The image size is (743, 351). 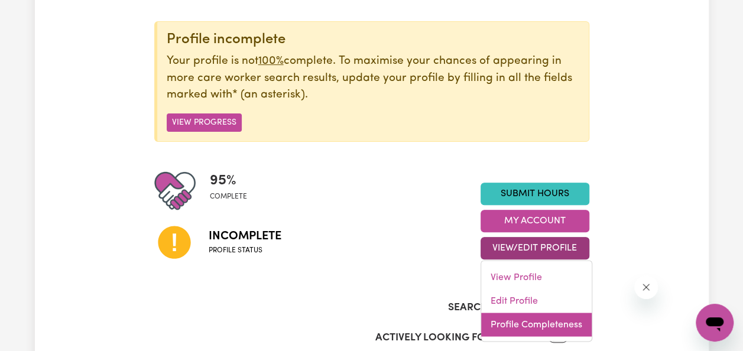 I want to click on span: Profile status, so click(x=245, y=251).